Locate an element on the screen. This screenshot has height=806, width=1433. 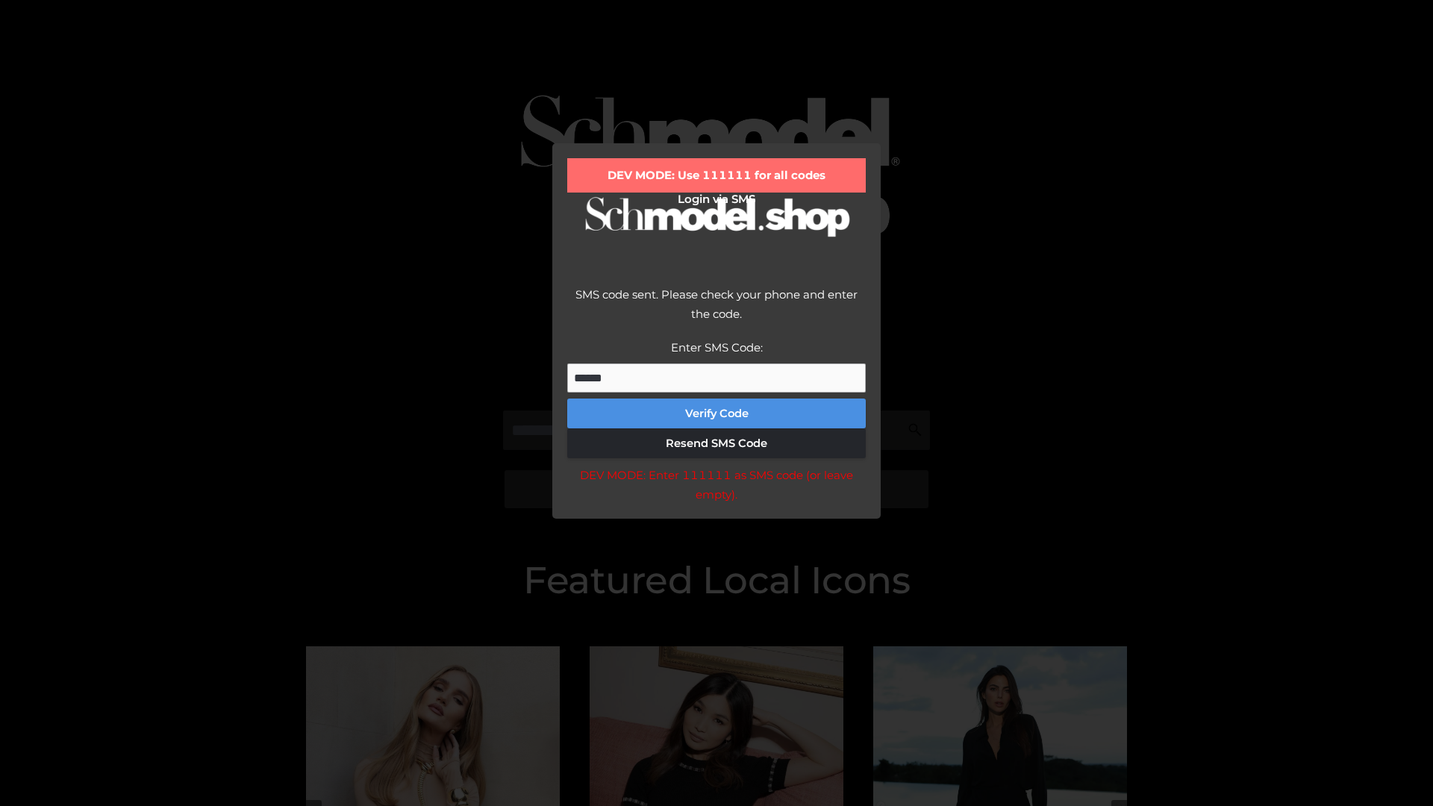
div: SMS code sent. Please check your phone and enter the code. is located at coordinates (717, 311).